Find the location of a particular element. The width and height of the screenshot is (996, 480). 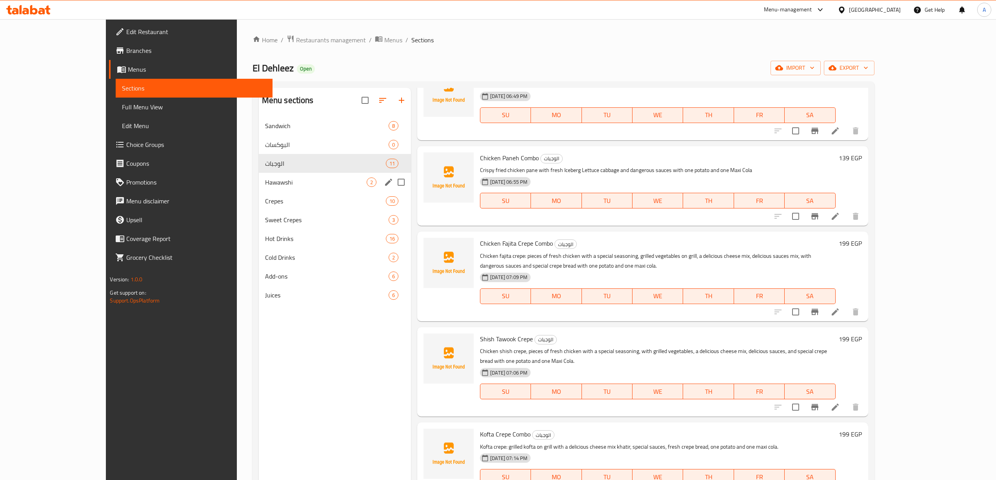

nav: Menu sections is located at coordinates (335, 210).